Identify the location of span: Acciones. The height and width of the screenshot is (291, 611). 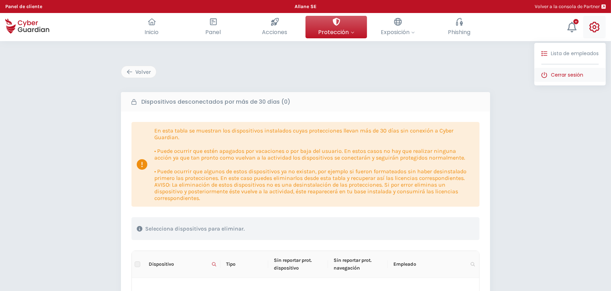
(275, 32).